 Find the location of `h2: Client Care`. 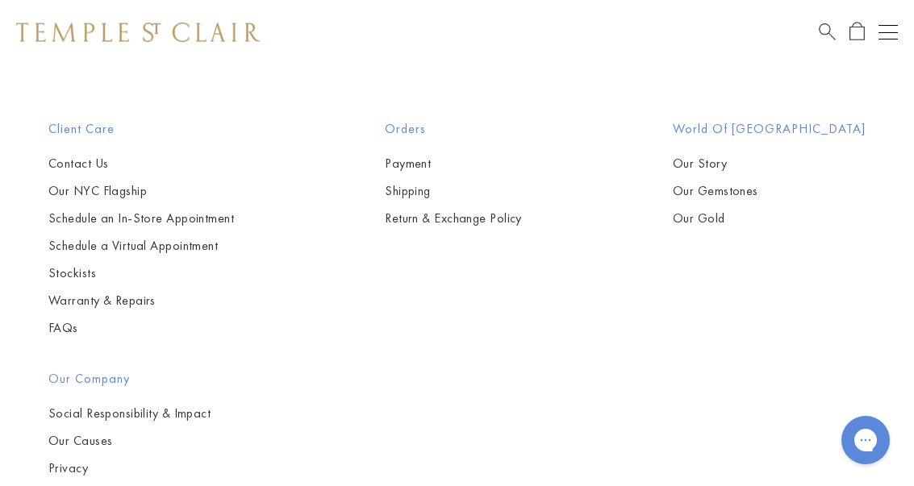

h2: Client Care is located at coordinates (141, 129).